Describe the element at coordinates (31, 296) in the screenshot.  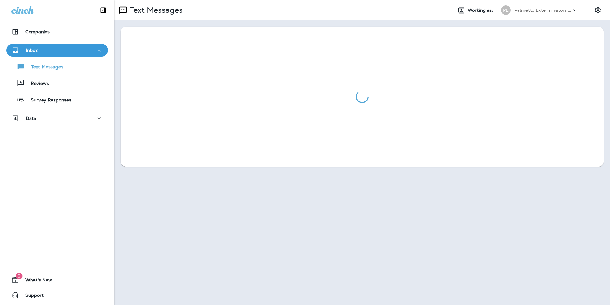
I see `span: Support` at that location.